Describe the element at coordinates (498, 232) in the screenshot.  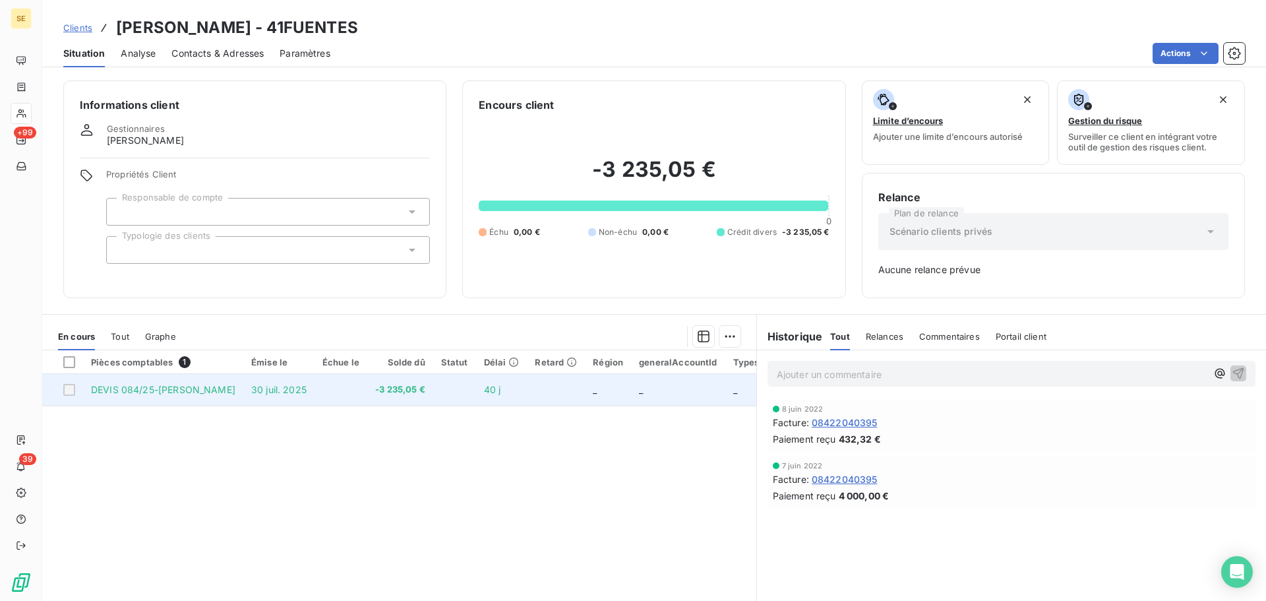
I see `span: Échu` at that location.